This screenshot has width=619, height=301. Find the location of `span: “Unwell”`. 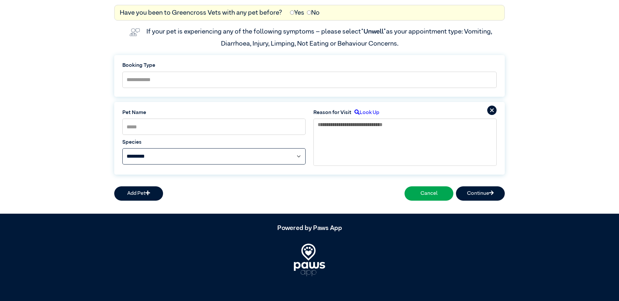

span: “Unwell” is located at coordinates (373, 32).